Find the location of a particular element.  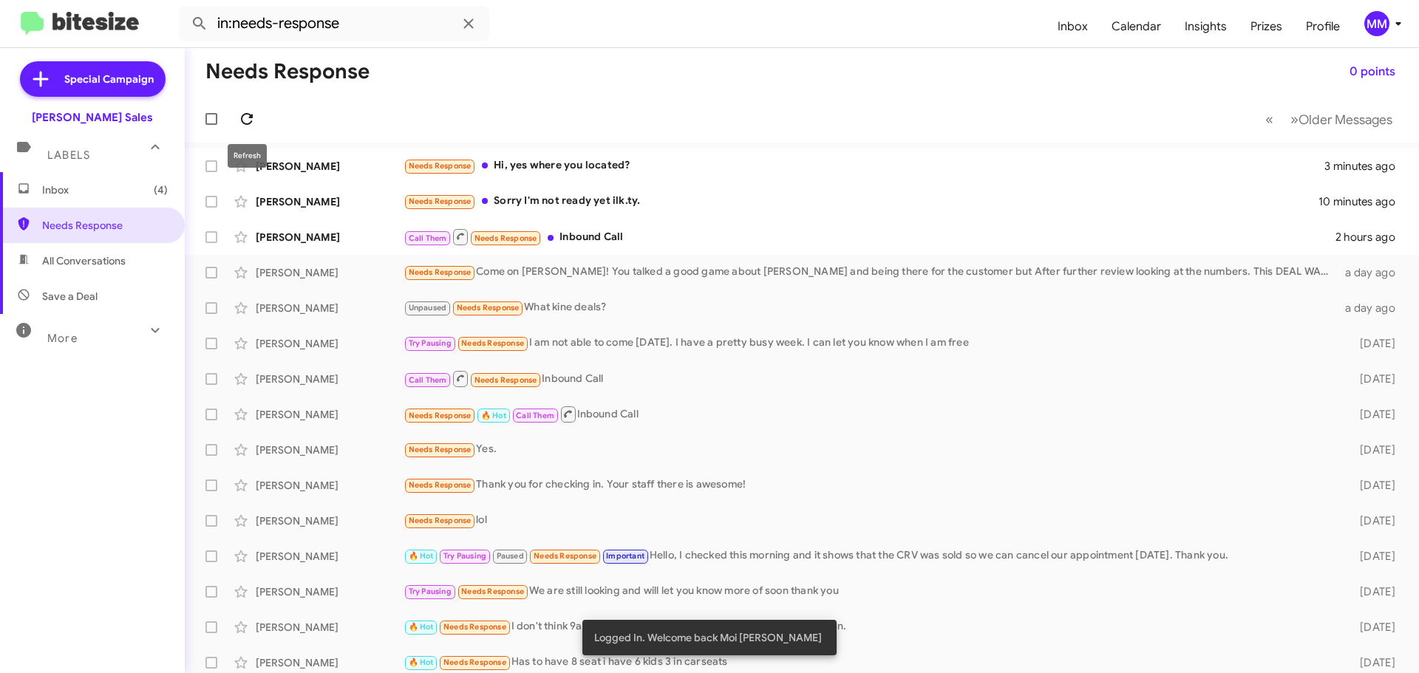

a: Inbox is located at coordinates (1072, 27).